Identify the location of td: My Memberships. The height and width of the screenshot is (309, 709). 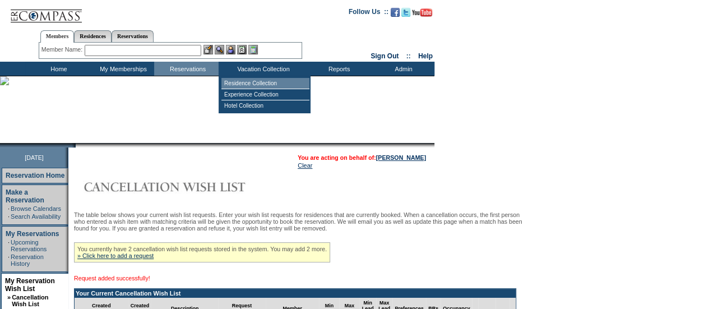
(122, 68).